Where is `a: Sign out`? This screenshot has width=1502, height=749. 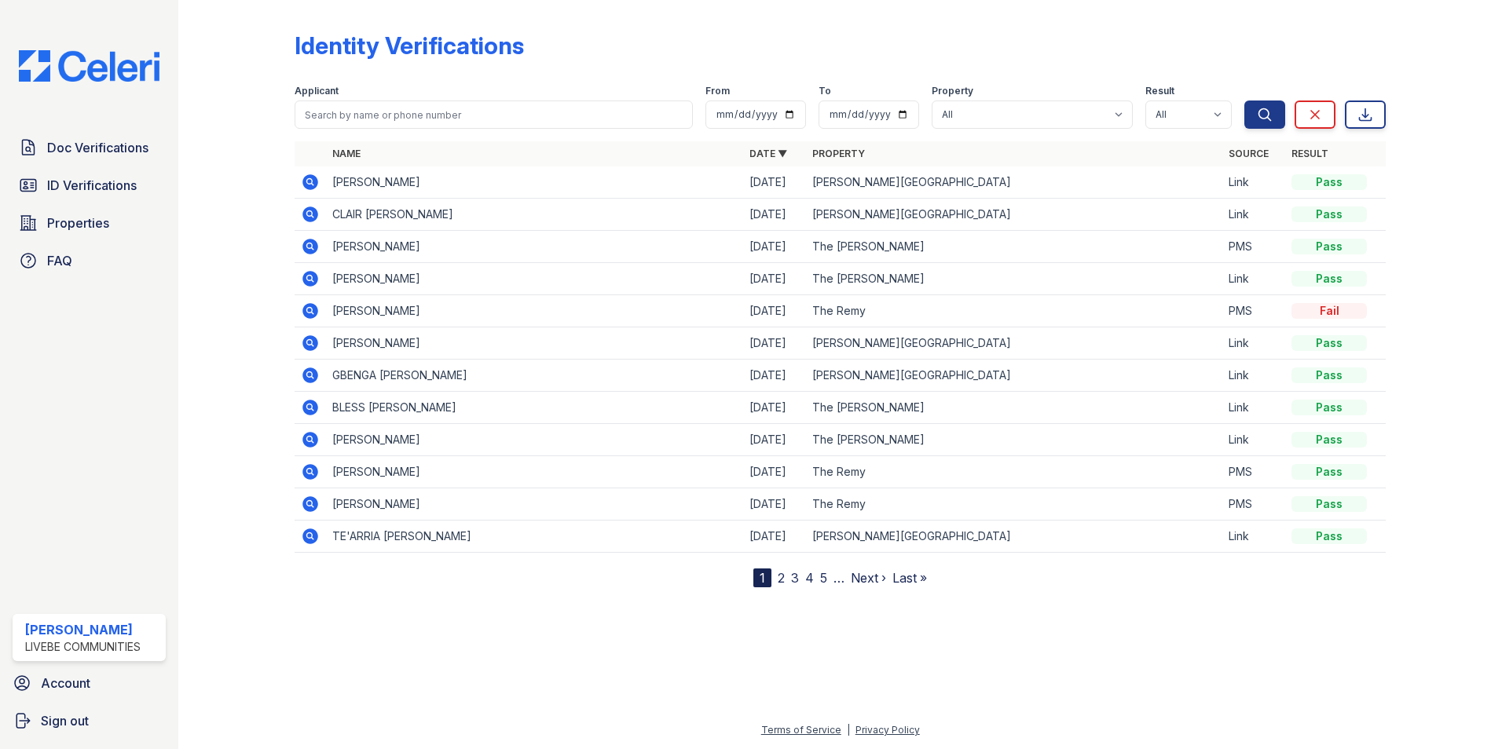
a: Sign out is located at coordinates (89, 721).